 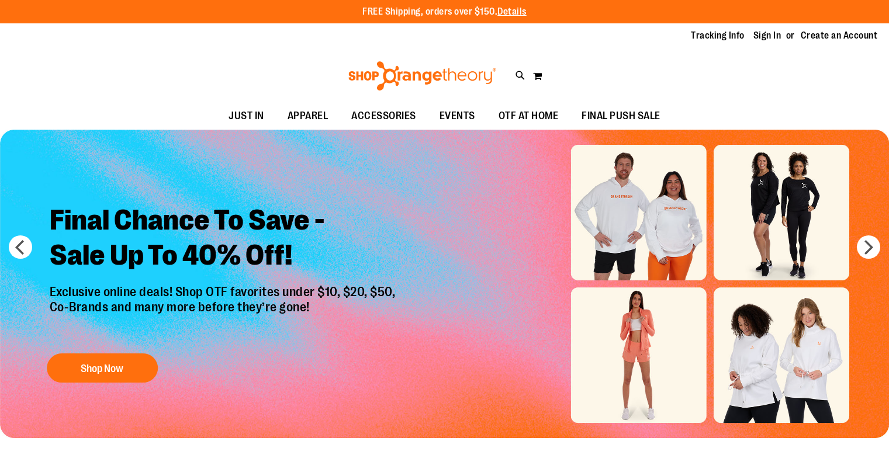 I want to click on a: EVENTS, so click(x=457, y=116).